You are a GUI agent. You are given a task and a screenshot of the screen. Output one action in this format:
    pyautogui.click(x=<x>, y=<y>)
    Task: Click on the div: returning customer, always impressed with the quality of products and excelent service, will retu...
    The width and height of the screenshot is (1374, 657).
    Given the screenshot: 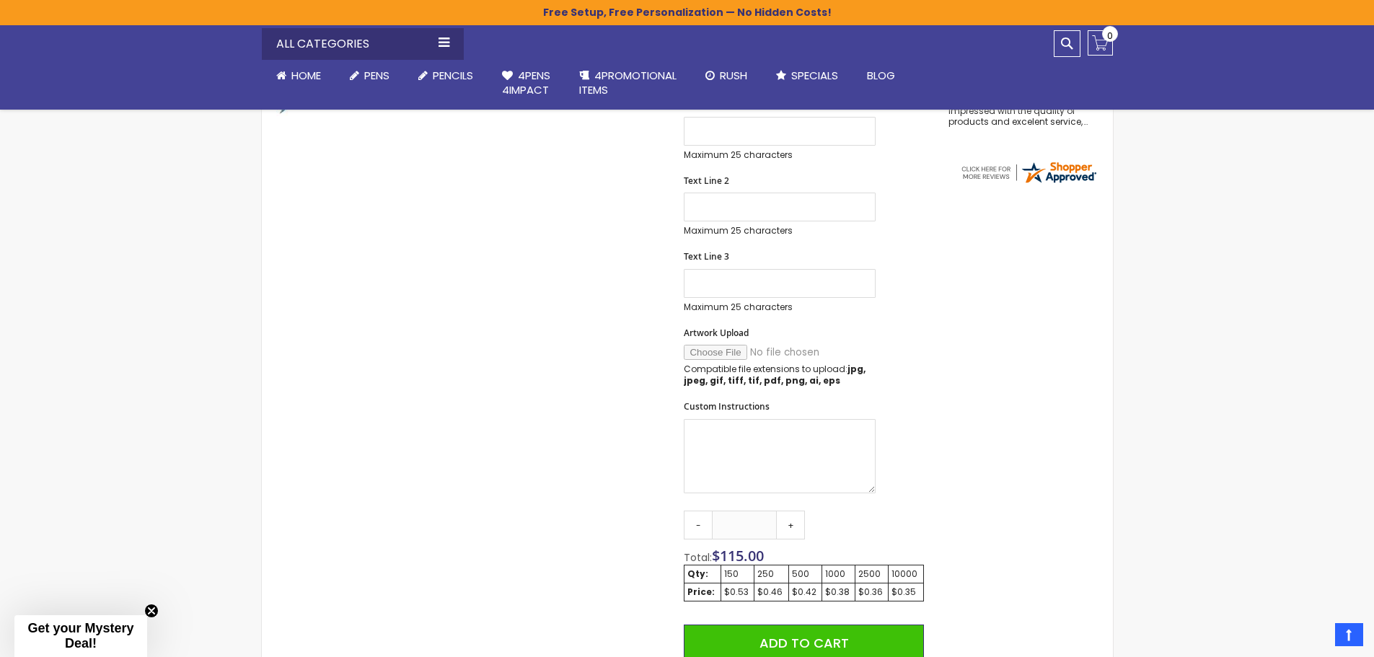 What is the action you would take?
    pyautogui.click(x=1018, y=111)
    